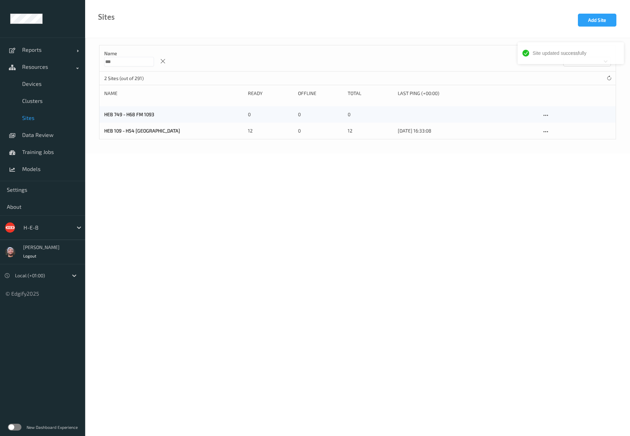 The height and width of the screenshot is (436, 630). I want to click on div: Total, so click(370, 93).